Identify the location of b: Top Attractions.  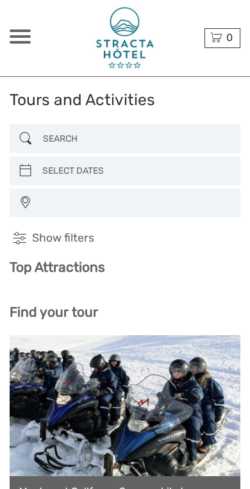
(57, 267).